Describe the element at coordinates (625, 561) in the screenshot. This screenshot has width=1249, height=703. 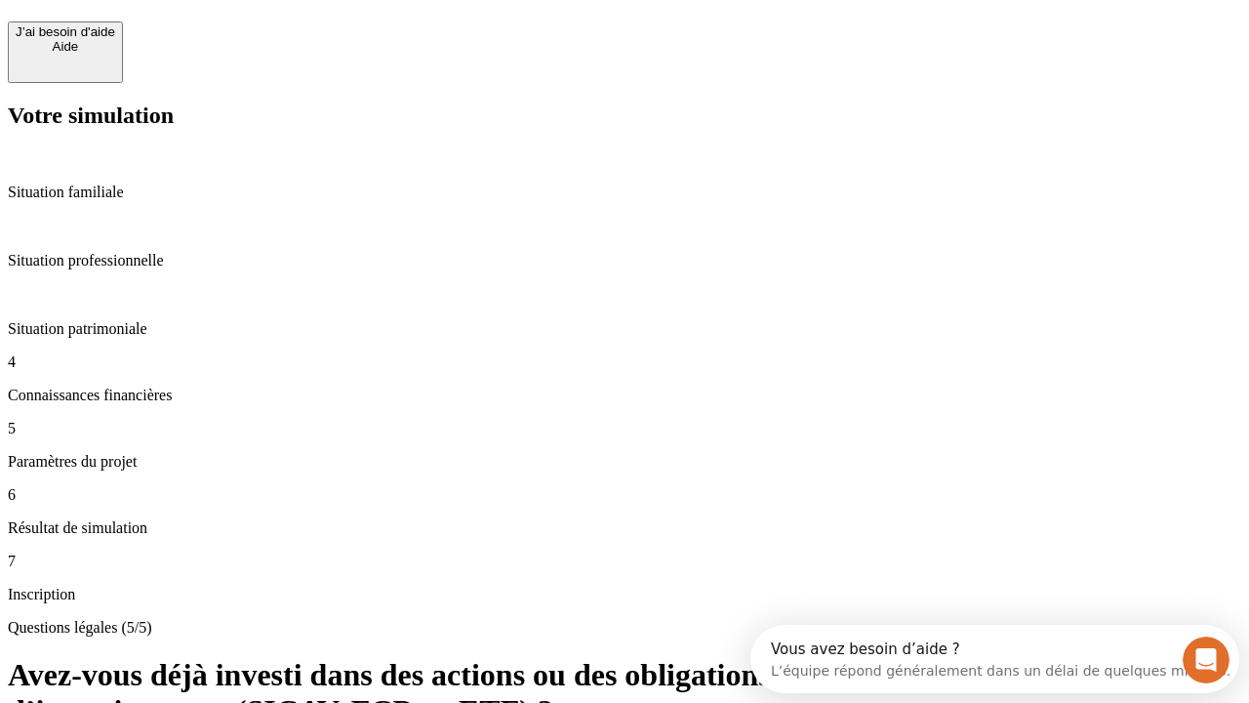
I see `p: 7` at that location.